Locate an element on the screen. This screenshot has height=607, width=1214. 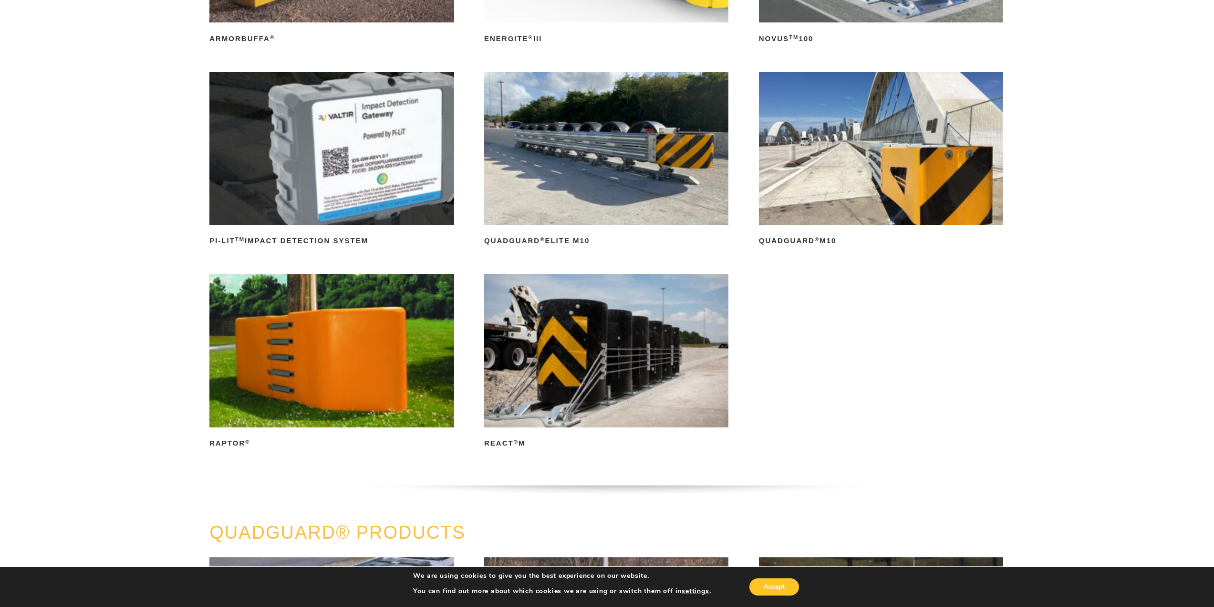
h2: REACT M is located at coordinates (607, 443).